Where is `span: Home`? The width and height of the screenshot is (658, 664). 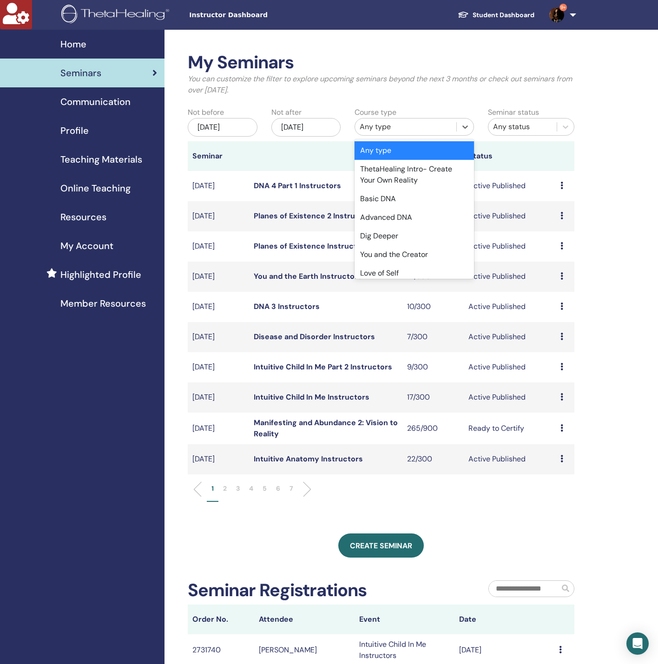 span: Home is located at coordinates (73, 44).